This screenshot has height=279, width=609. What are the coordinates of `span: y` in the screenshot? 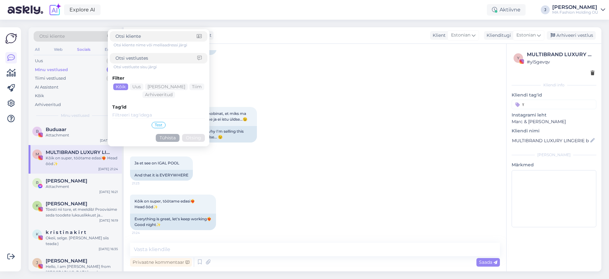 It's located at (518, 58).